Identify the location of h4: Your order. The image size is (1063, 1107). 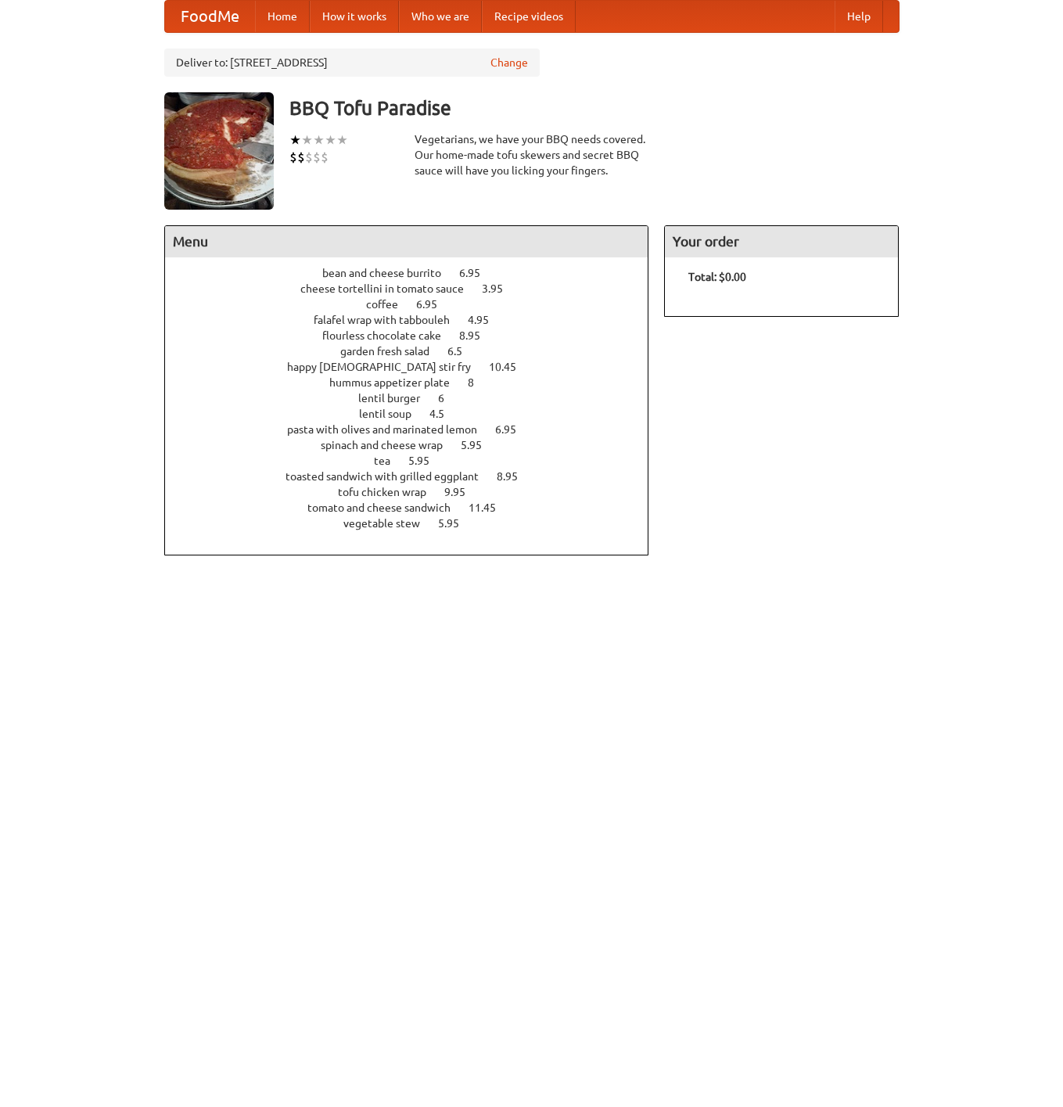
(781, 242).